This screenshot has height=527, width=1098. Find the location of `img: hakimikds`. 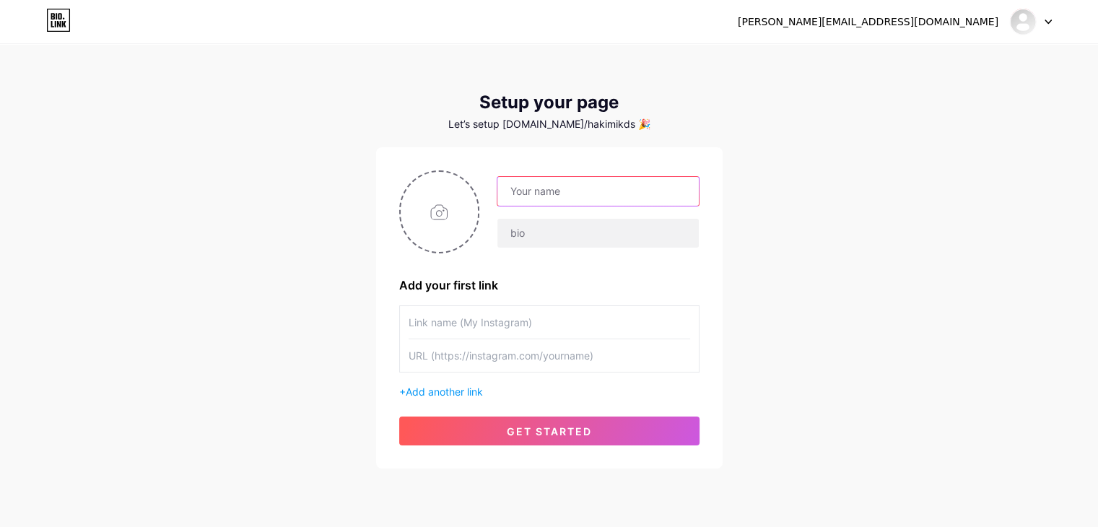

img: hakimikds is located at coordinates (1023, 22).